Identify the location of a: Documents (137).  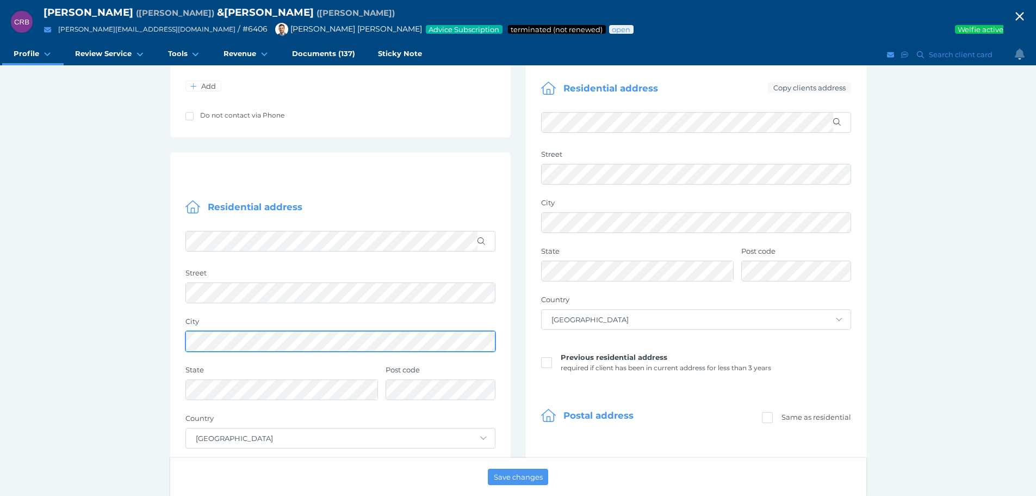
(324, 54).